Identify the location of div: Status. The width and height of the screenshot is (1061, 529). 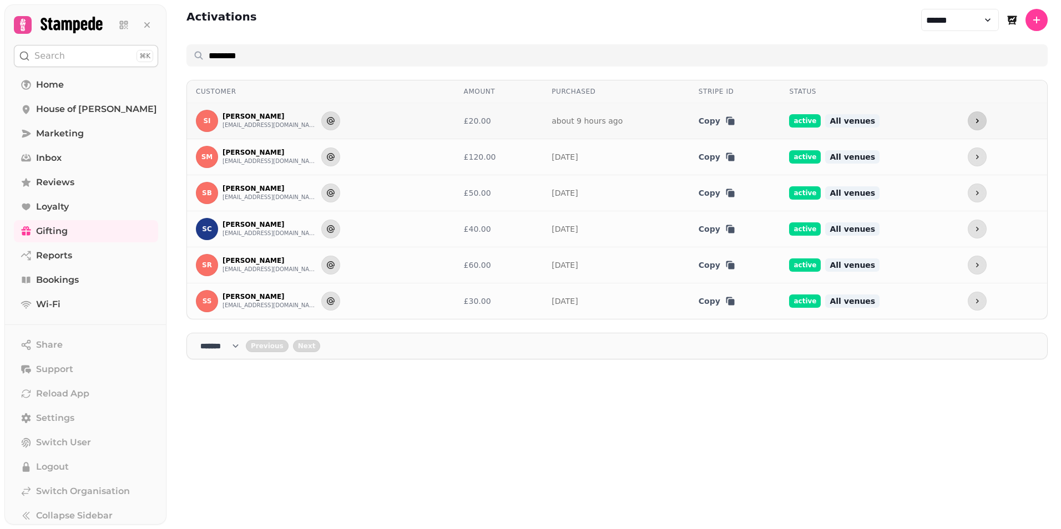
(869, 92).